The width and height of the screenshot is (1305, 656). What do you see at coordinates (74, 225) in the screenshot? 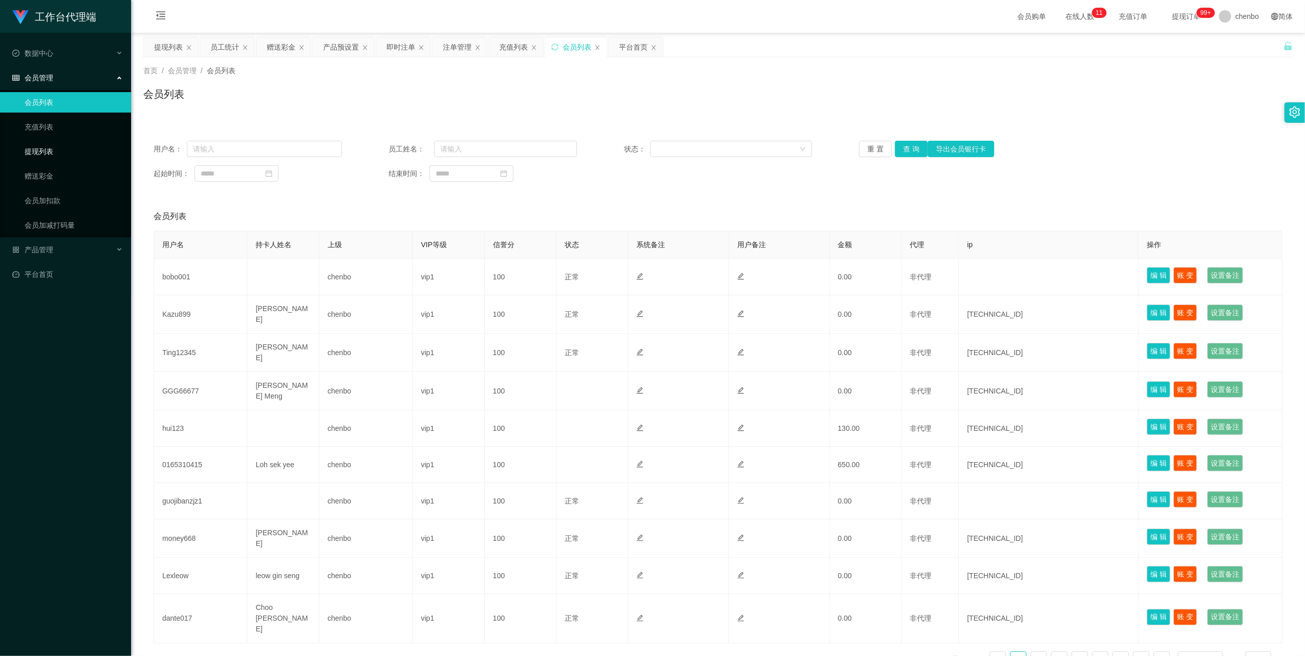
I see `a: 会员加减打码量` at bounding box center [74, 225].